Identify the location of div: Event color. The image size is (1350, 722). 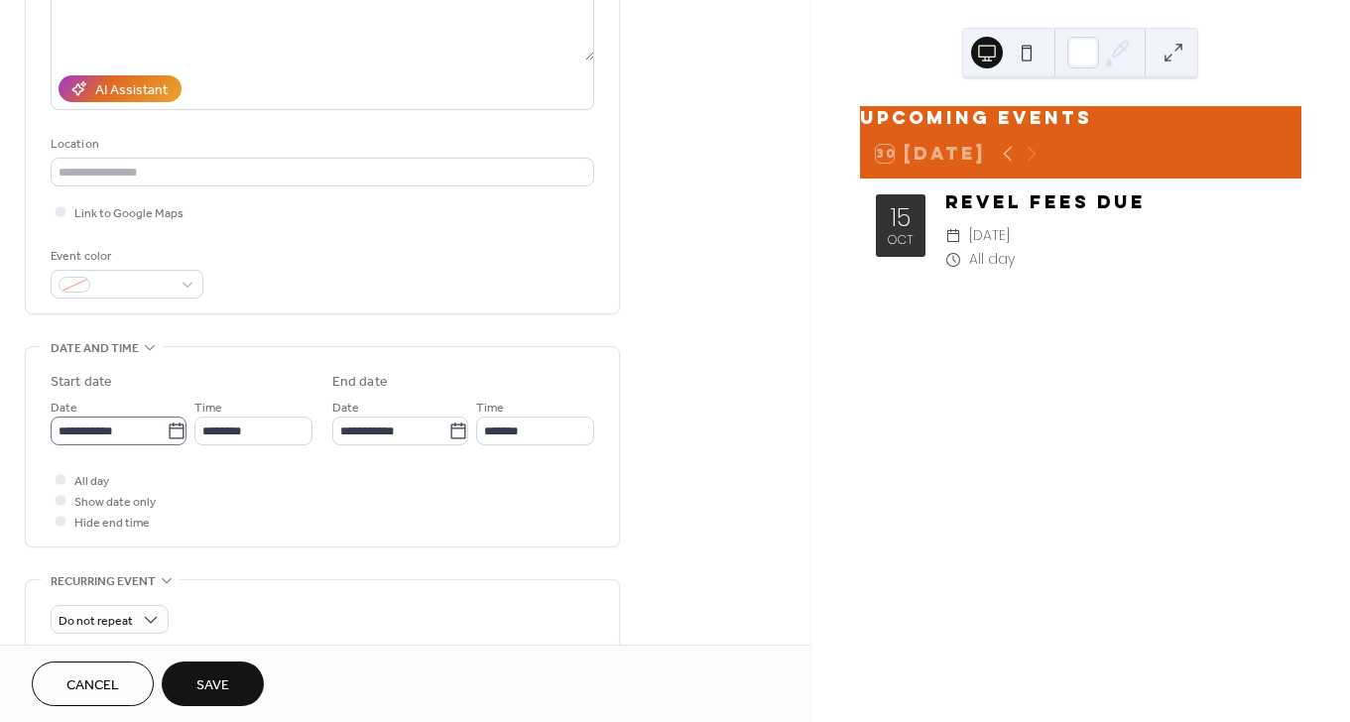
(125, 256).